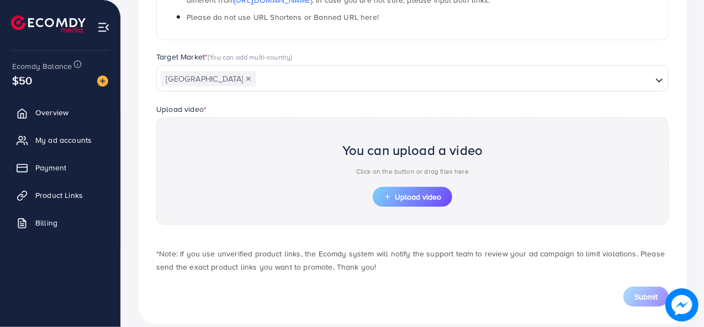  What do you see at coordinates (46, 223) in the screenshot?
I see `span: Billing` at bounding box center [46, 223].